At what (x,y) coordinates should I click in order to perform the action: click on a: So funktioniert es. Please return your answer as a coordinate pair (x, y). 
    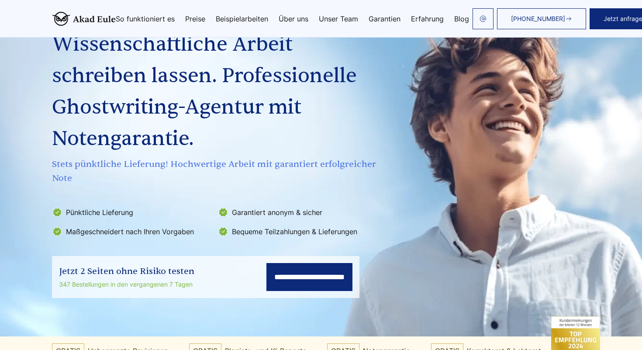
    Looking at the image, I should click on (145, 19).